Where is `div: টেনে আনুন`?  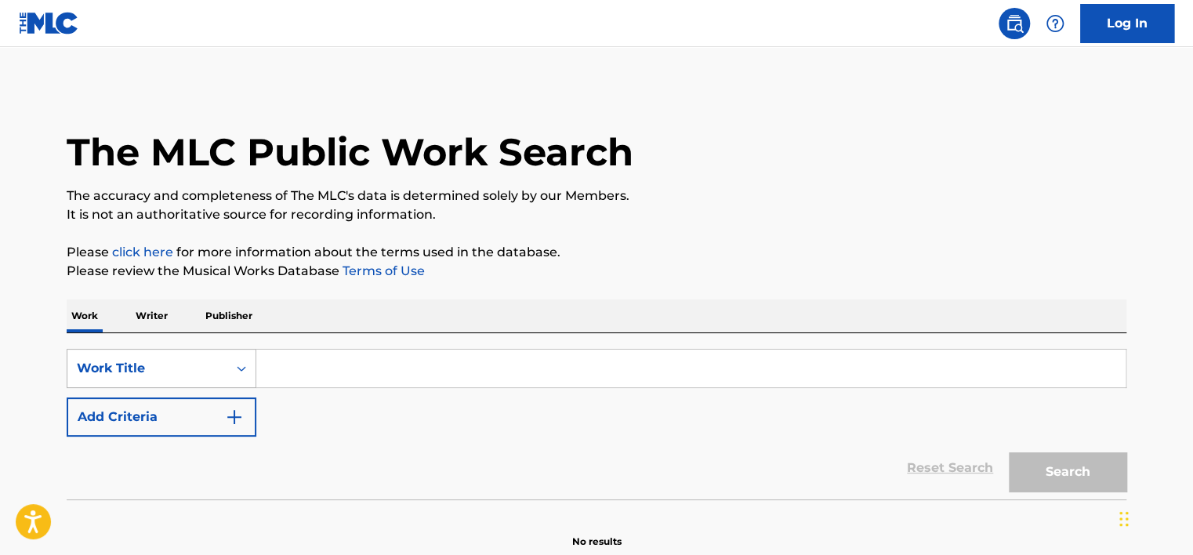 div: টেনে আনুন is located at coordinates (1124, 519).